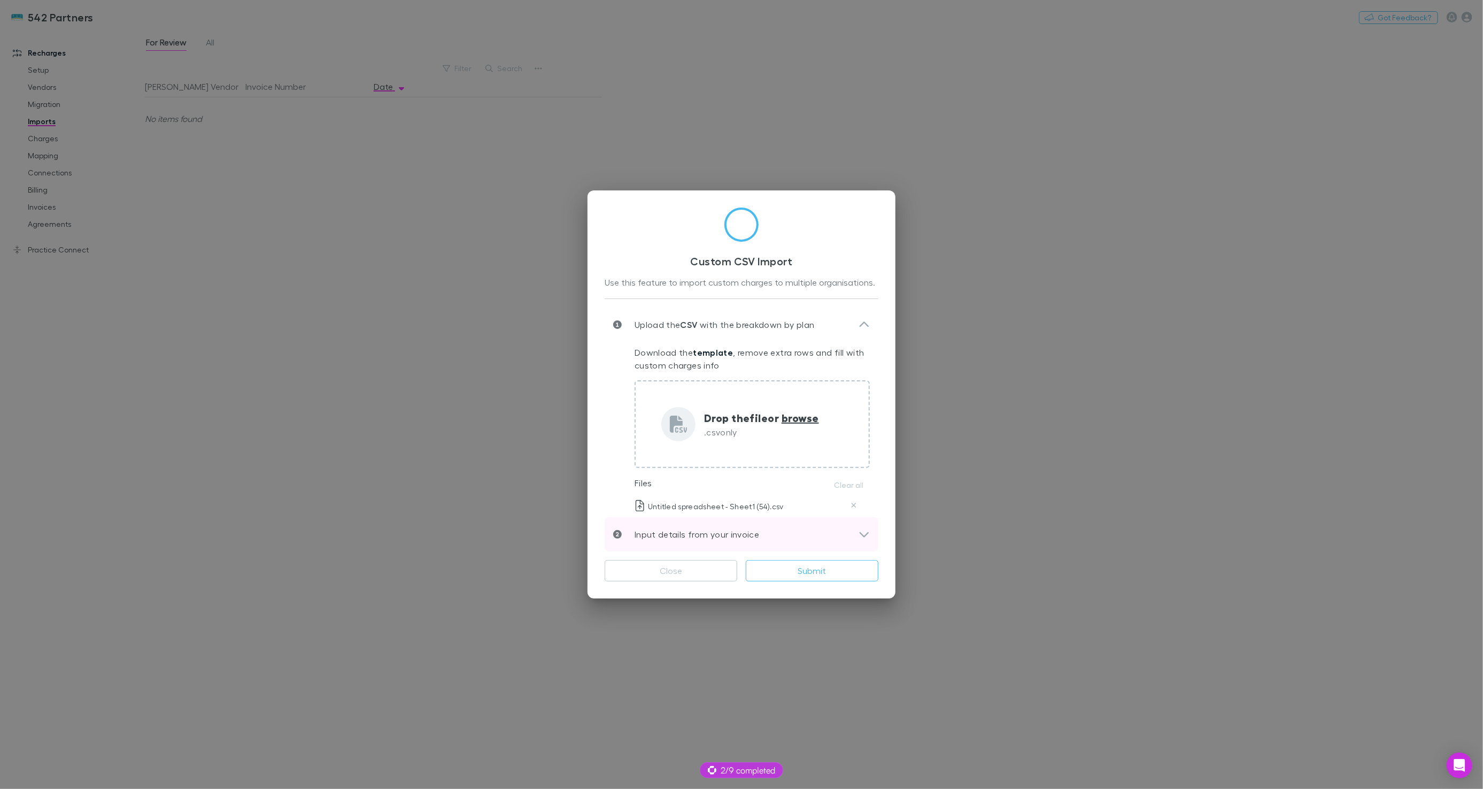 The image size is (1483, 789). I want to click on p: Untitled spreadsheet - Sheet1 (54).csv, so click(709, 505).